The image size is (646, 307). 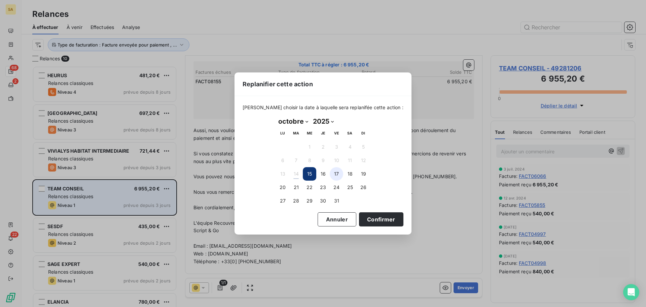 I want to click on th: mardi, so click(x=296, y=133).